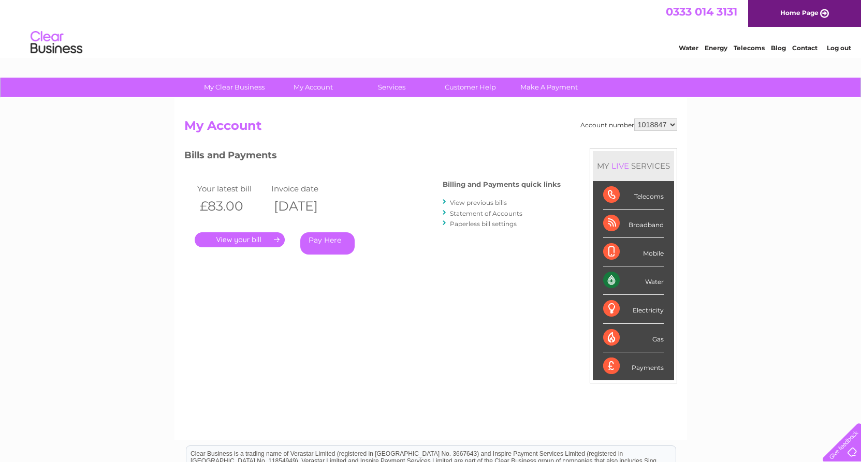  I want to click on h2: My Account, so click(431, 128).